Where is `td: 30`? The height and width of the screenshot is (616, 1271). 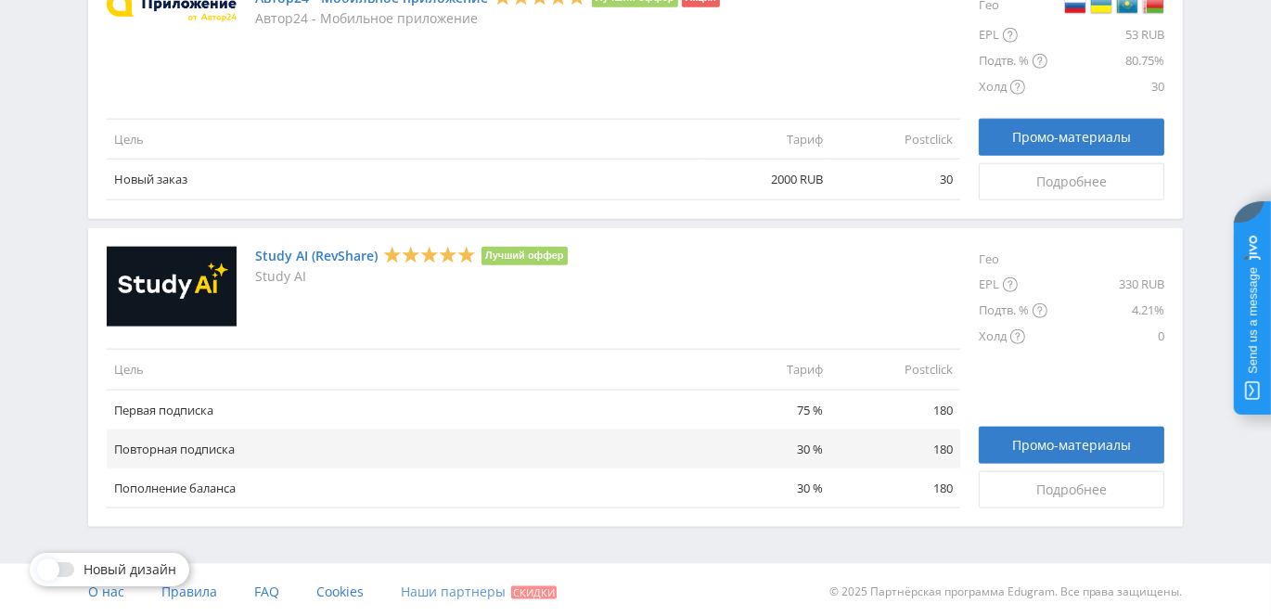
td: 30 is located at coordinates (895, 179).